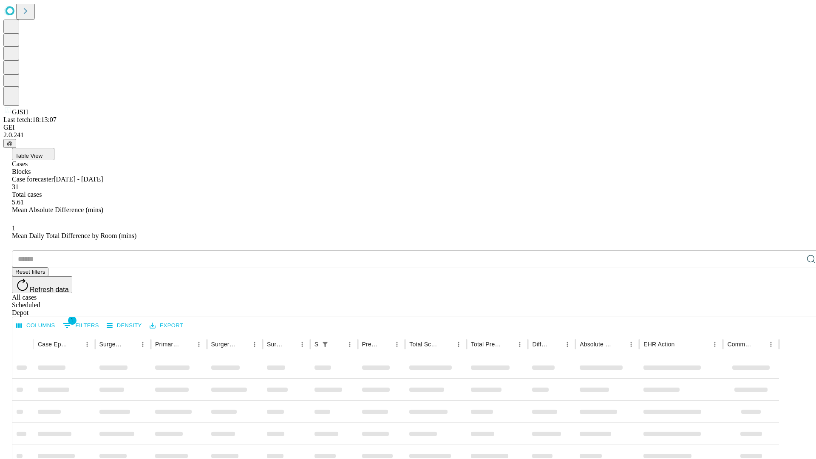 The height and width of the screenshot is (459, 816). Describe the element at coordinates (166, 326) in the screenshot. I see `button: Export` at that location.